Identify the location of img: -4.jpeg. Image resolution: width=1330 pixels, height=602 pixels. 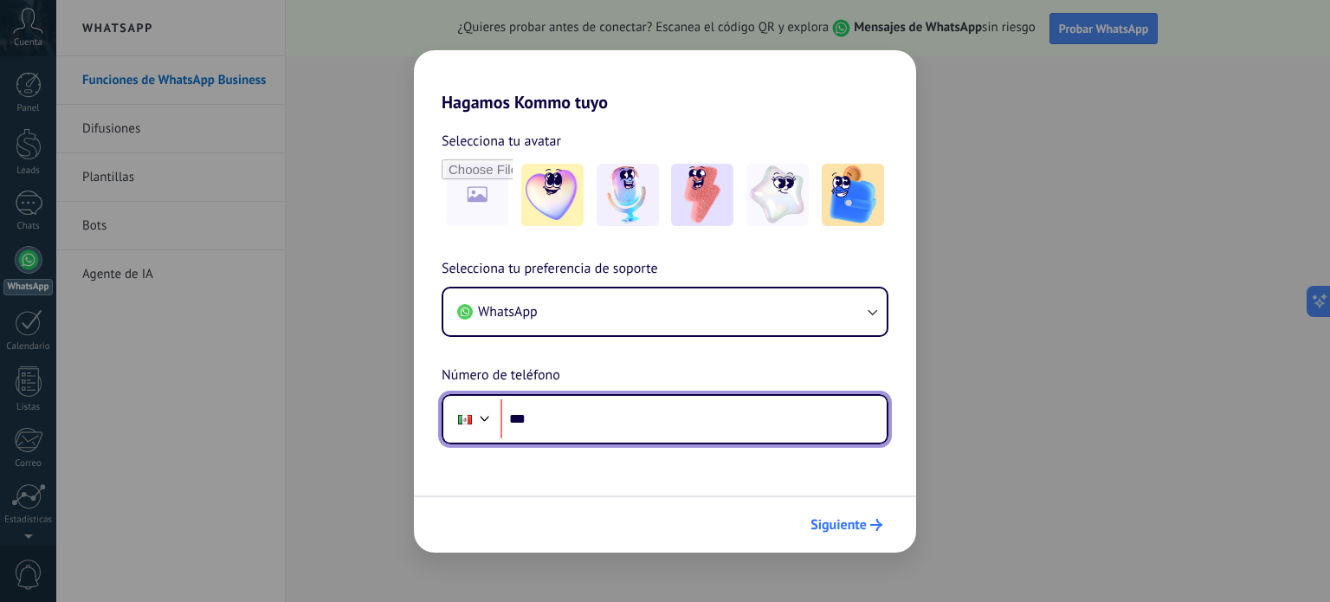
(777, 195).